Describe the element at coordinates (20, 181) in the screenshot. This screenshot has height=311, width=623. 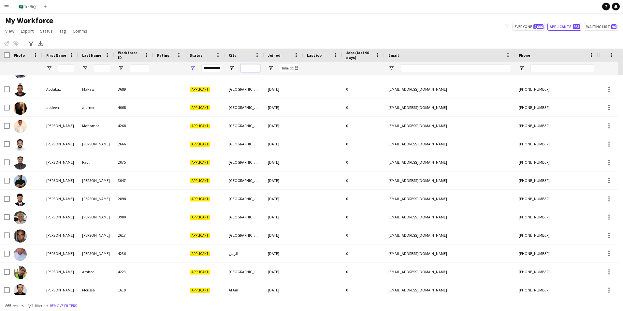
I see `img: Abdelaziz Osama` at that location.